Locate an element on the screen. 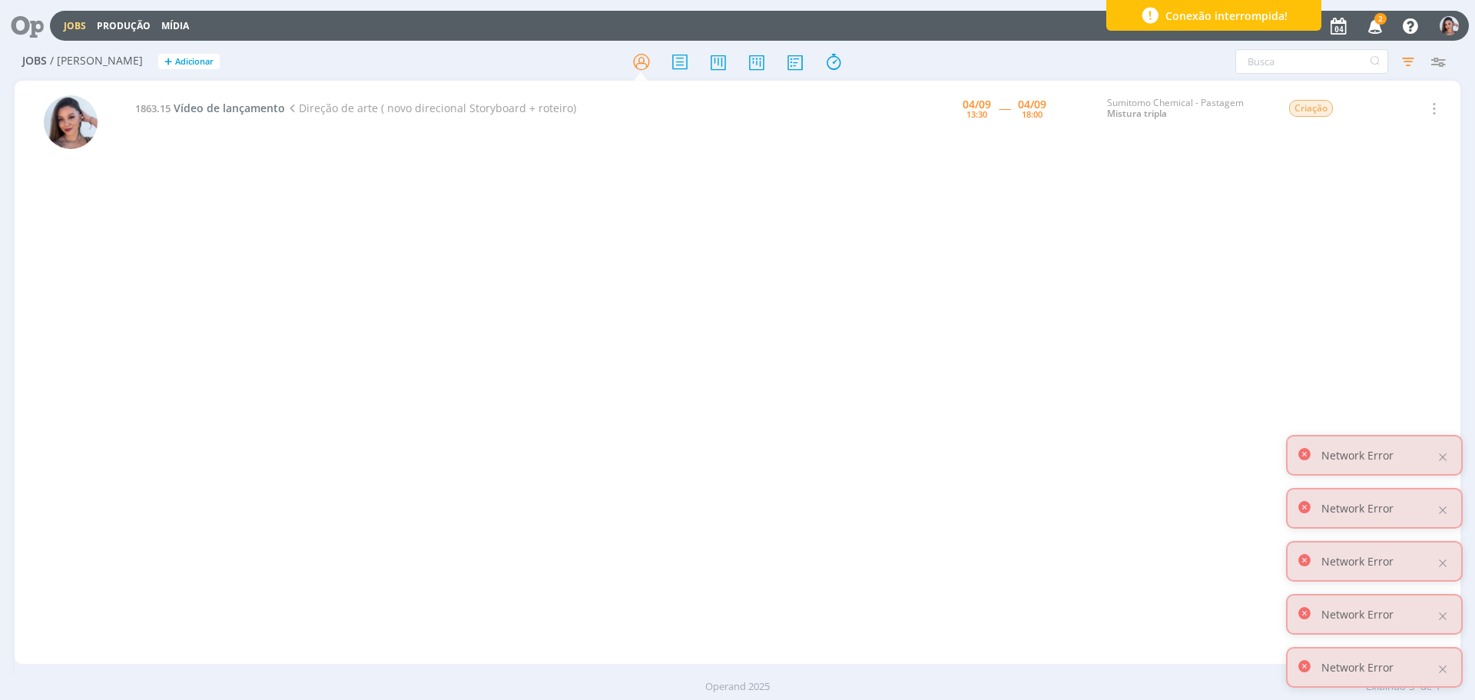 The height and width of the screenshot is (700, 1475). span: Direção de arte ( novo direcional Storyboard + roteiro) is located at coordinates (430, 108).